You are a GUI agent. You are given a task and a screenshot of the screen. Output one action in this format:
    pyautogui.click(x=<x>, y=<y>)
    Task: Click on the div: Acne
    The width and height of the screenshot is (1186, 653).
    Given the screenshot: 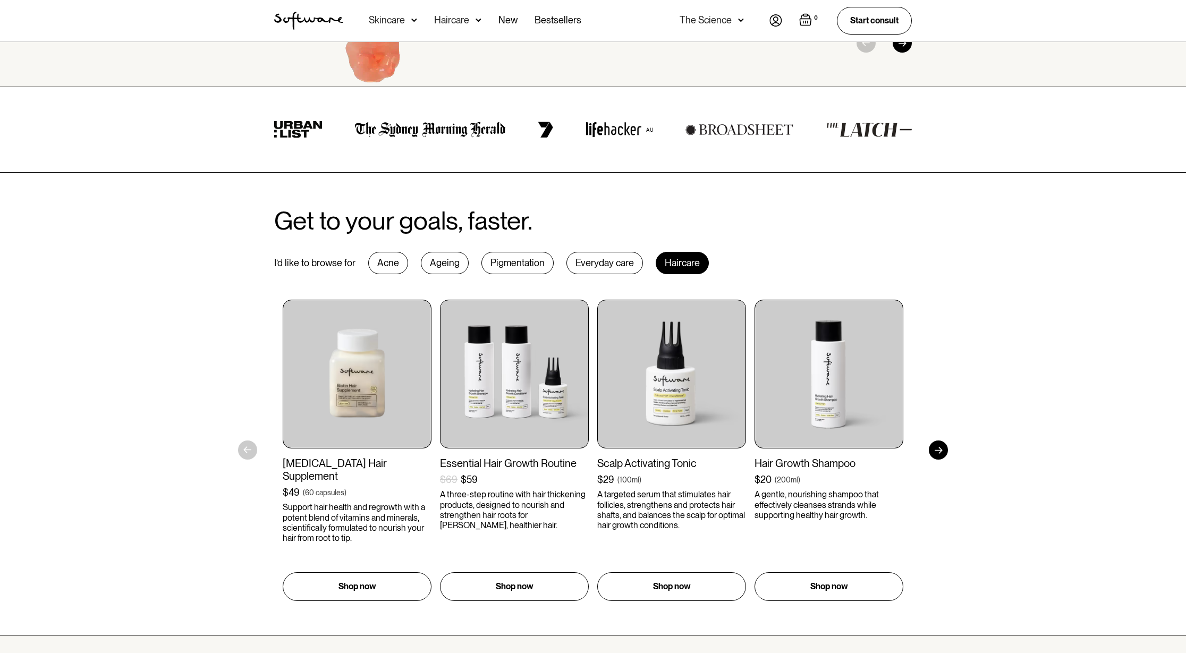 What is the action you would take?
    pyautogui.click(x=388, y=263)
    